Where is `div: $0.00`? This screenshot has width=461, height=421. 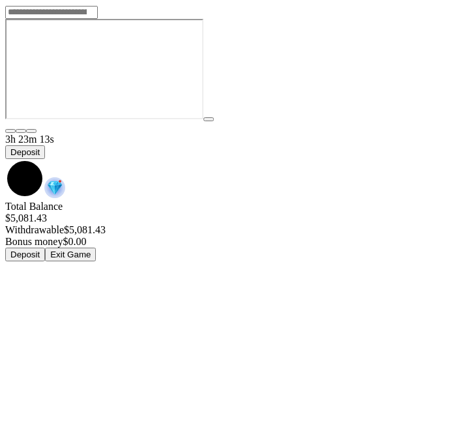
div: $0.00 is located at coordinates (230, 242).